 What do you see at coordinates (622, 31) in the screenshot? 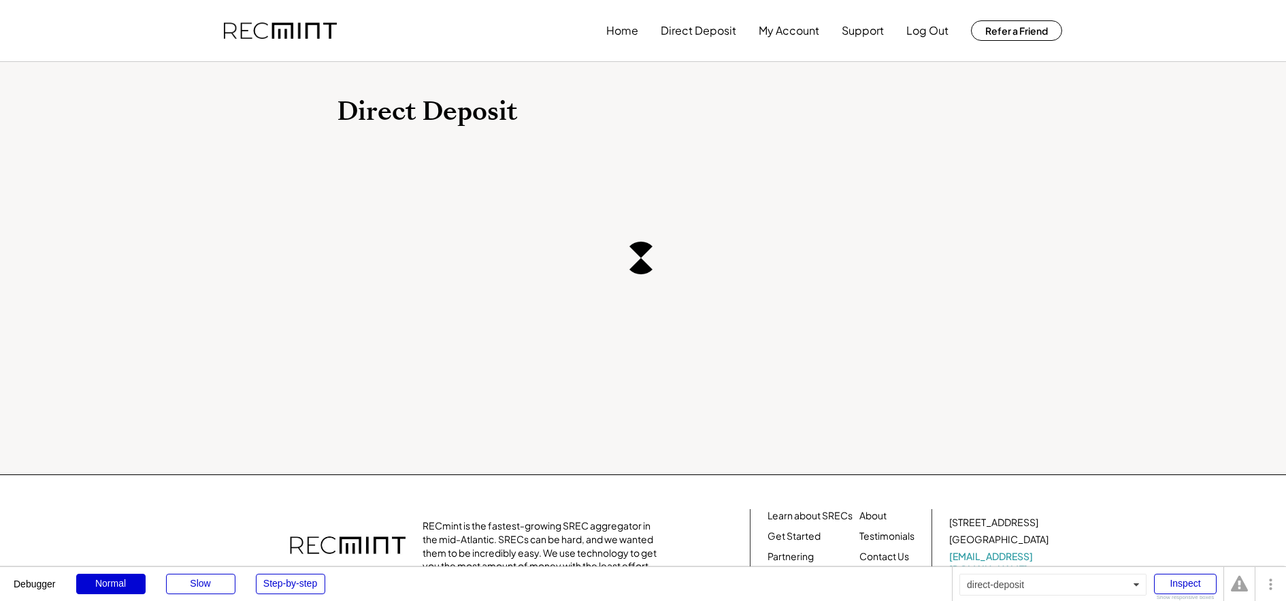
I see `button: Home` at bounding box center [622, 31].